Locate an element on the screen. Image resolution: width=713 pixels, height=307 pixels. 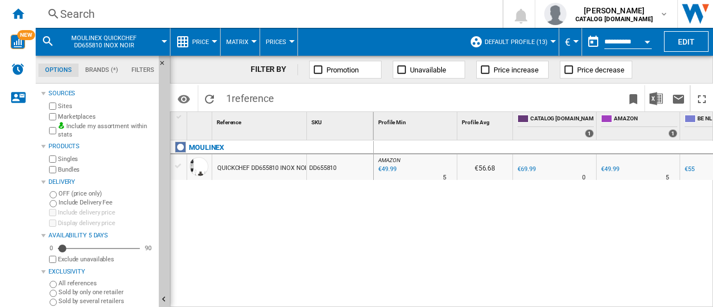
div: QUICKCHEF DD655810 INOX NOIR is located at coordinates (264, 168).